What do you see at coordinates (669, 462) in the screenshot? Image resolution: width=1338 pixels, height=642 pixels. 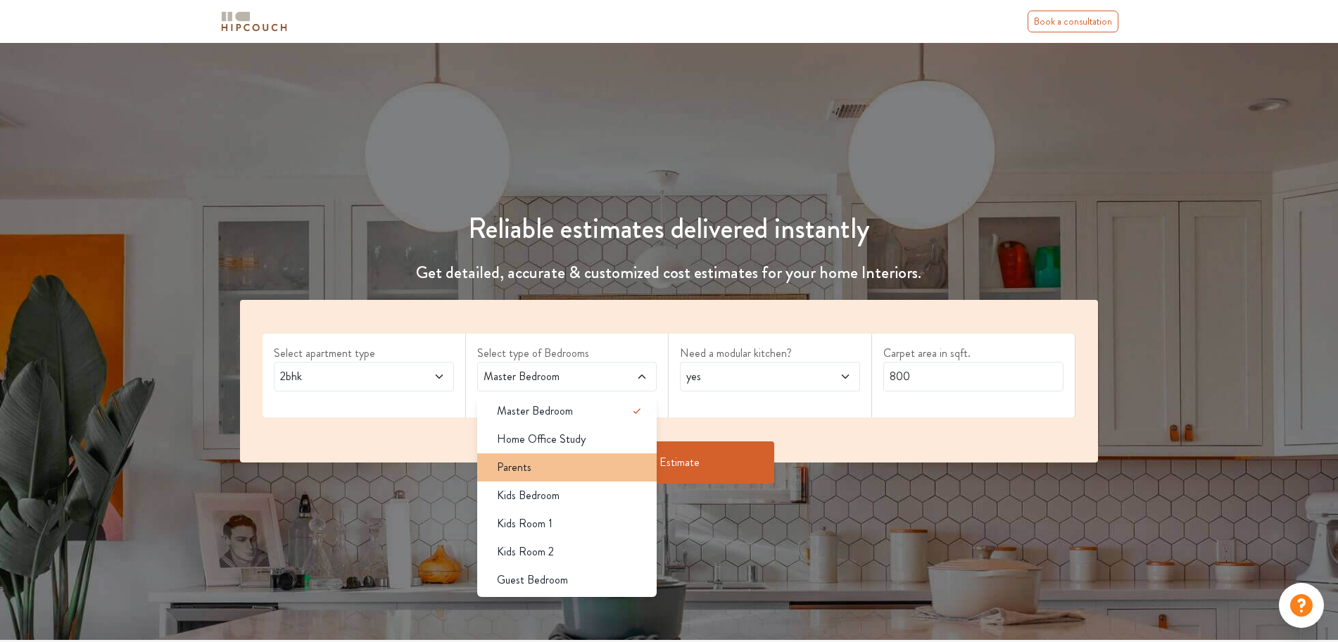 I see `button: Get Estimate` at bounding box center [669, 462].